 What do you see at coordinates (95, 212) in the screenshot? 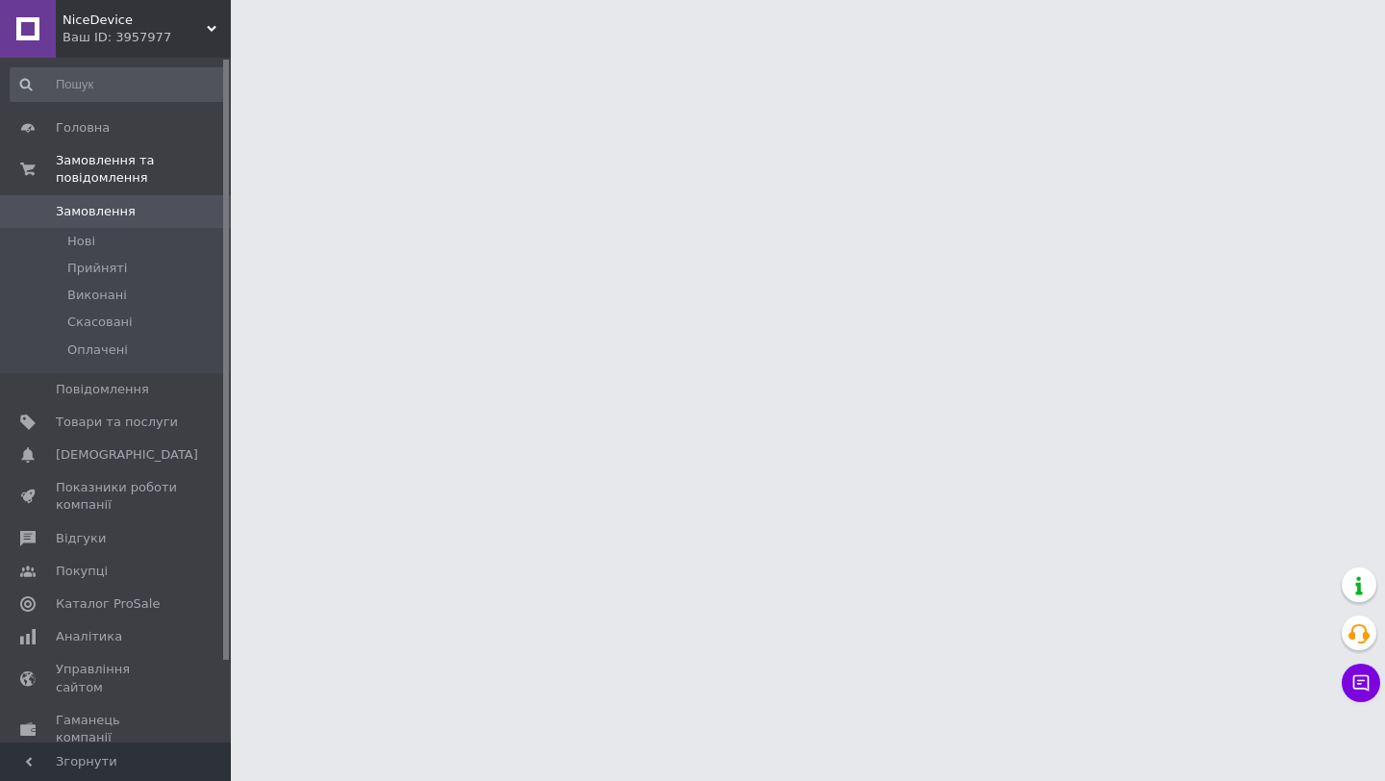
I see `span: Замовлення` at bounding box center [95, 212].